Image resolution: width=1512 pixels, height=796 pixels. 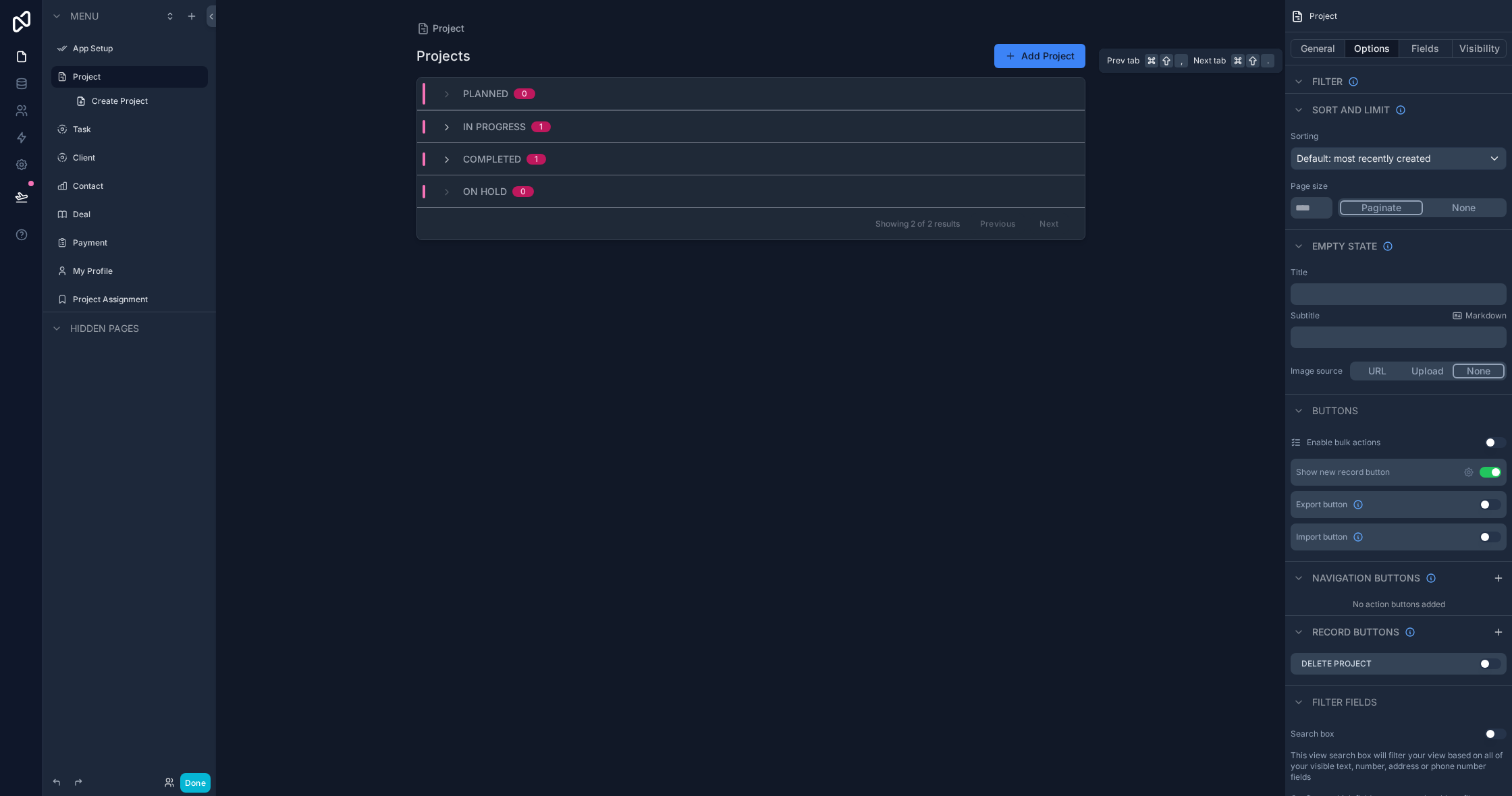 What do you see at coordinates (139, 186) in the screenshot?
I see `a: Contact` at bounding box center [139, 186].